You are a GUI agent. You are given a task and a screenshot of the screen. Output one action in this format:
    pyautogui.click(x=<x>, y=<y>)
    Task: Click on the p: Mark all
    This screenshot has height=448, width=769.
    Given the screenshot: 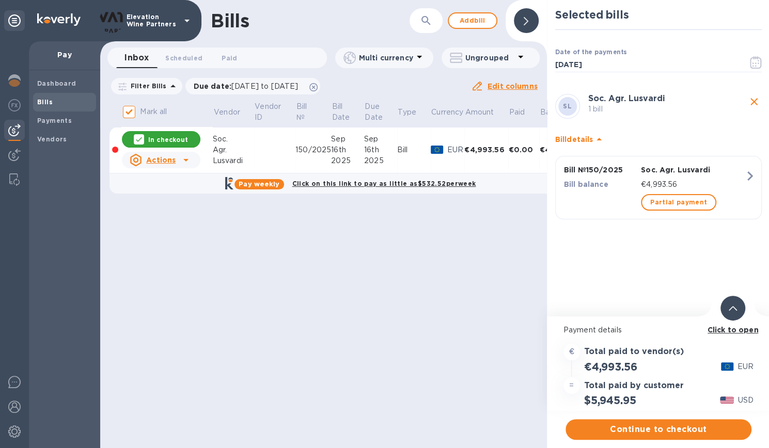 What is the action you would take?
    pyautogui.click(x=154, y=112)
    